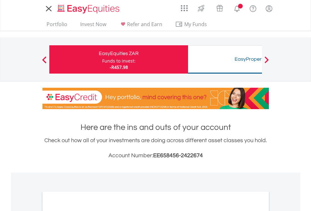 This screenshot has width=311, height=211. Describe the element at coordinates (220, 7) in the screenshot. I see `a: Vouchers` at that location.